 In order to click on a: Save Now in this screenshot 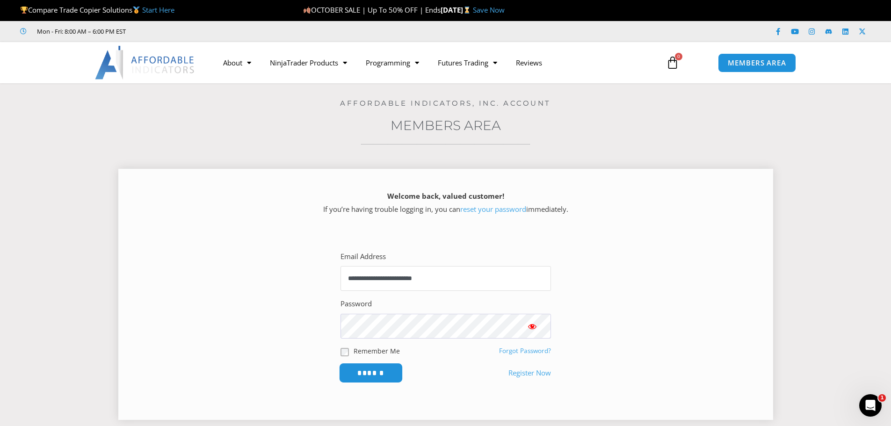, I will do `click(489, 10)`.